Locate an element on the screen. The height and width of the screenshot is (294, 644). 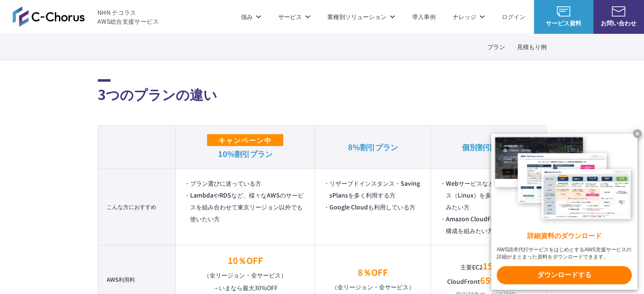
span: お問い合わせ is located at coordinates (618, 23).